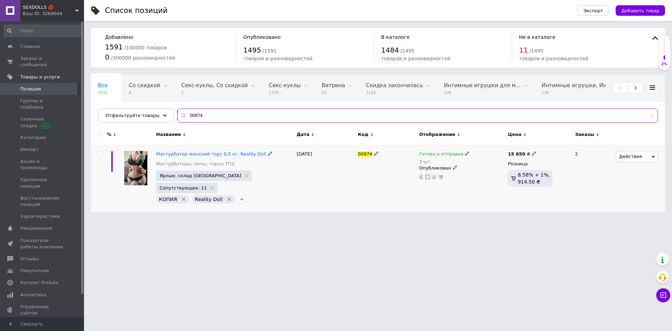  What do you see at coordinates (42, 62) in the screenshot?
I see `span: Заказы и сообщения` at bounding box center [42, 62].